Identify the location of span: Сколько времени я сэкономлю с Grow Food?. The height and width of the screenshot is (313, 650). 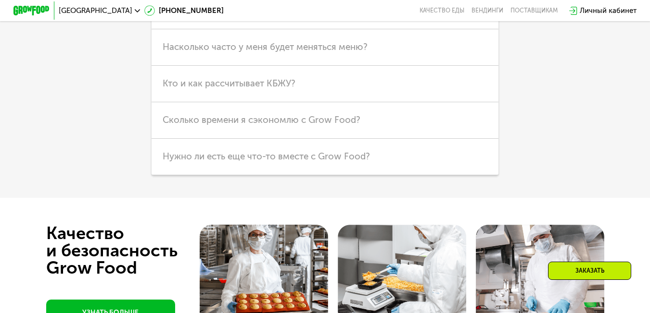
(261, 120).